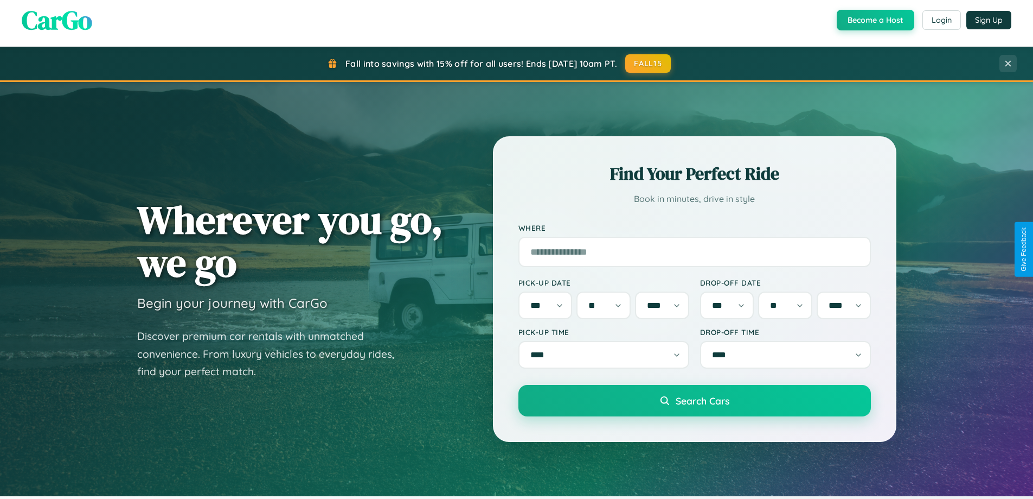 This screenshot has height=499, width=1033. What do you see at coordinates (695, 400) in the screenshot?
I see `button: Search Cars` at bounding box center [695, 400].